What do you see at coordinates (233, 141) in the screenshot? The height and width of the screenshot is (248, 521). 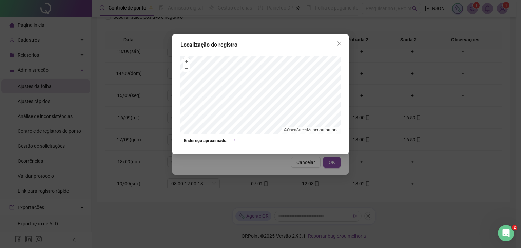 I see `span: loading` at bounding box center [233, 141].